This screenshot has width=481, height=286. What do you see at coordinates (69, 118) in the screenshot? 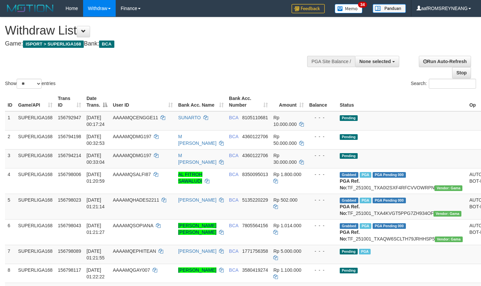
I see `span: 156792947` at bounding box center [69, 118].